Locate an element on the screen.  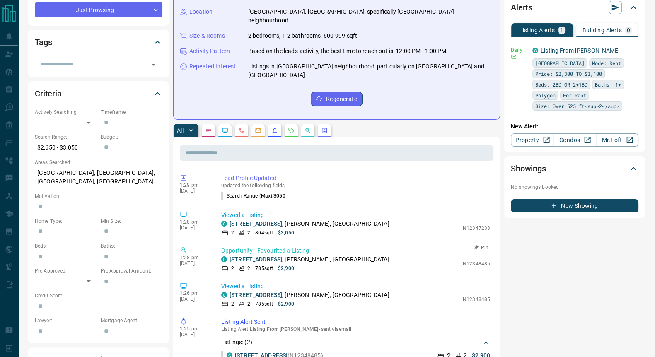
p: $3,050 is located at coordinates (286, 233).